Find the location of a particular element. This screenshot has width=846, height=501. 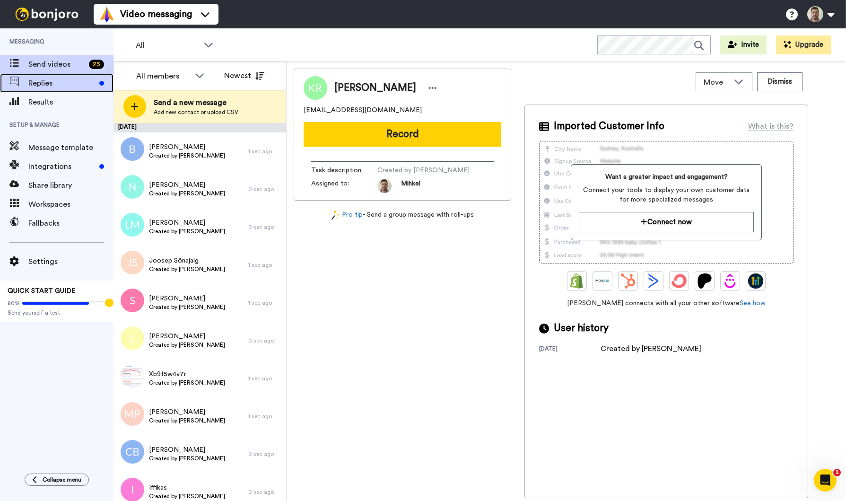

button: Connect now is located at coordinates (666, 222).